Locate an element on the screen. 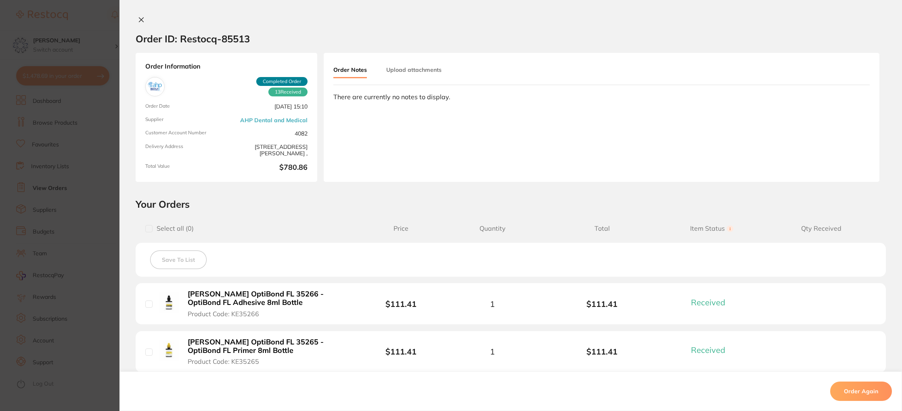 The width and height of the screenshot is (902, 411). span: Order Date is located at coordinates (184, 107).